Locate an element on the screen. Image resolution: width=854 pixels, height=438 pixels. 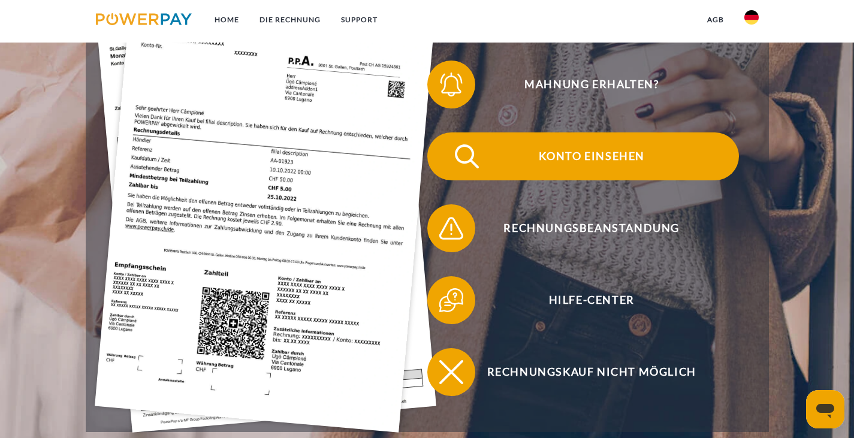
span: Rechnungsbeanstandung is located at coordinates (592, 228).